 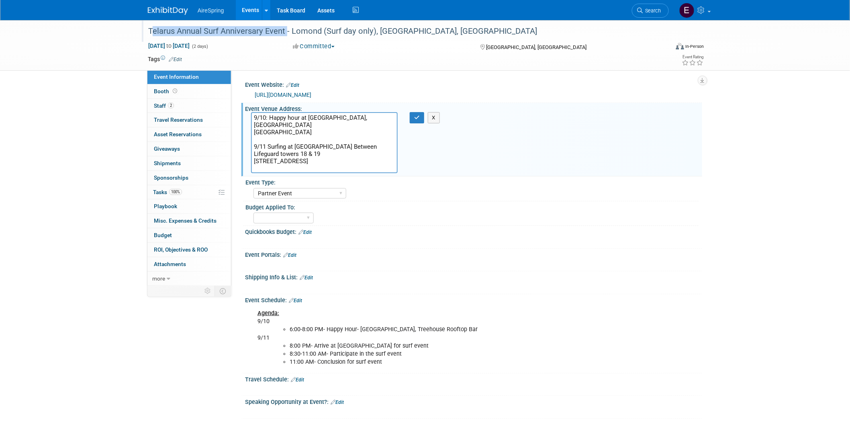 I want to click on span: Shipments, so click(x=167, y=163).